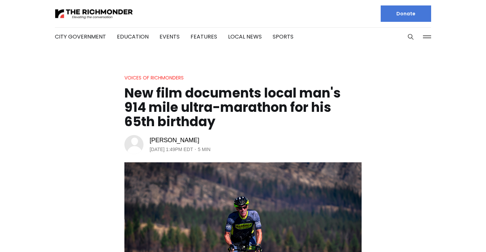 The image size is (486, 252). Describe the element at coordinates (94, 14) in the screenshot. I see `img: The Richmonder` at that location.